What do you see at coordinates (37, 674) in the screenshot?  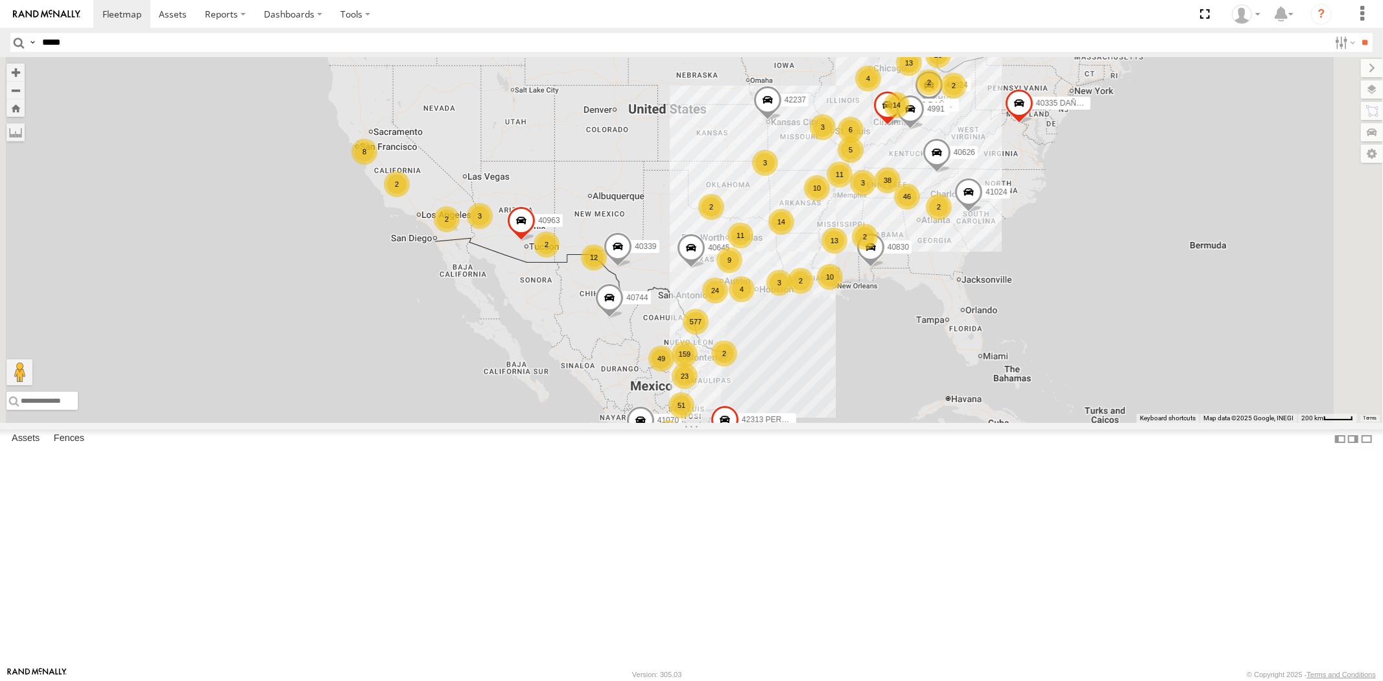 I see `a: Visit our Website` at bounding box center [37, 674].